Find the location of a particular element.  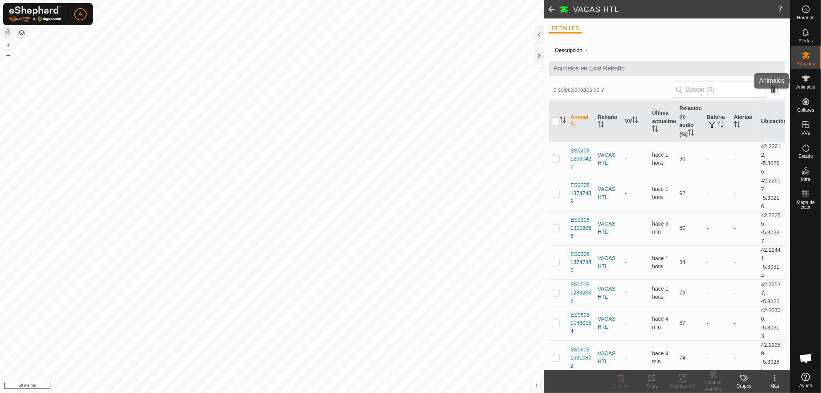

font: Última actualización is located at coordinates (669, 117).